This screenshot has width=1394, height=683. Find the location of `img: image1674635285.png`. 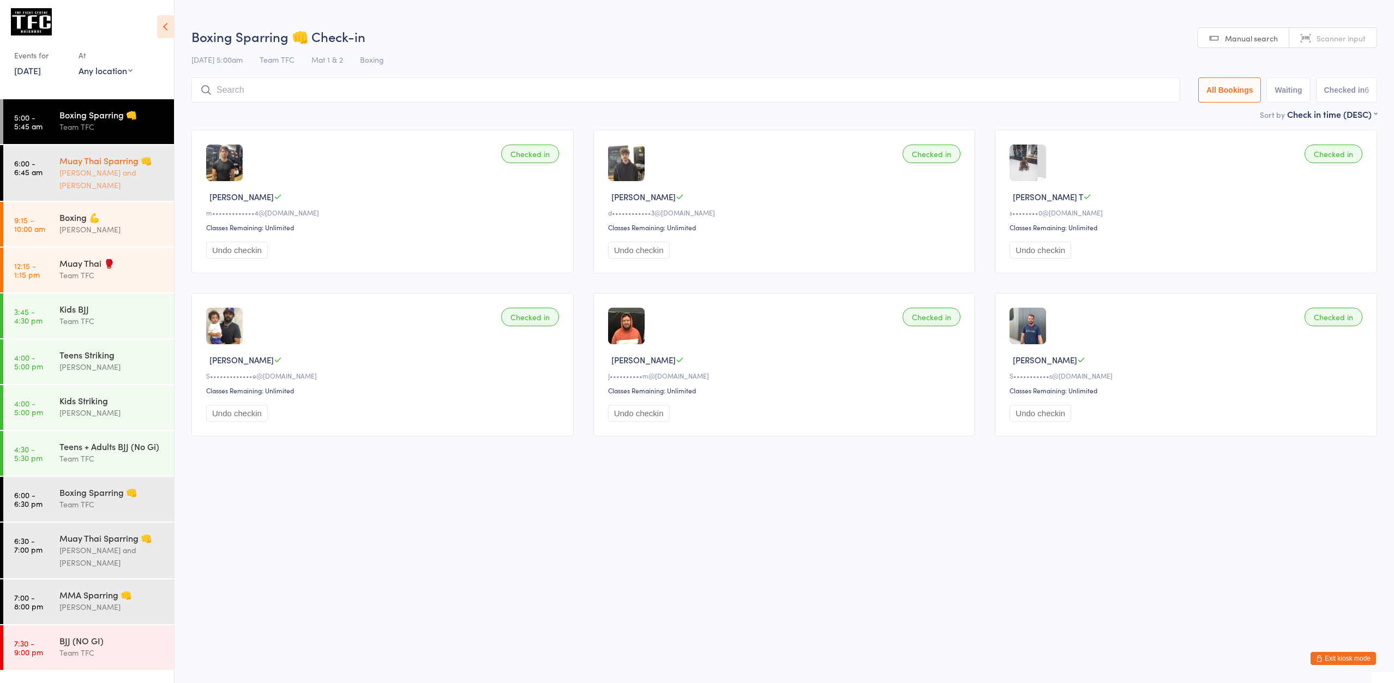

img: image1674635285.png is located at coordinates (224, 326).